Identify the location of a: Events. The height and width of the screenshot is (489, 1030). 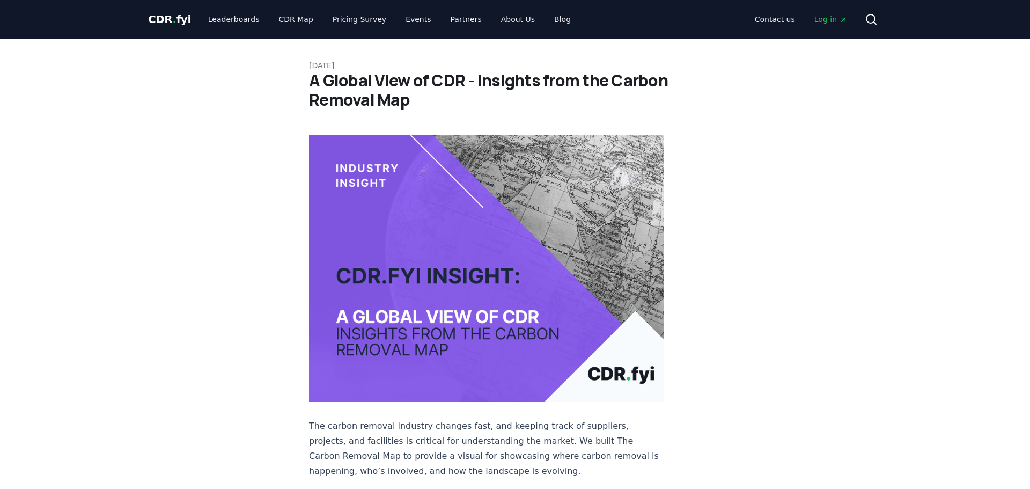
(418, 19).